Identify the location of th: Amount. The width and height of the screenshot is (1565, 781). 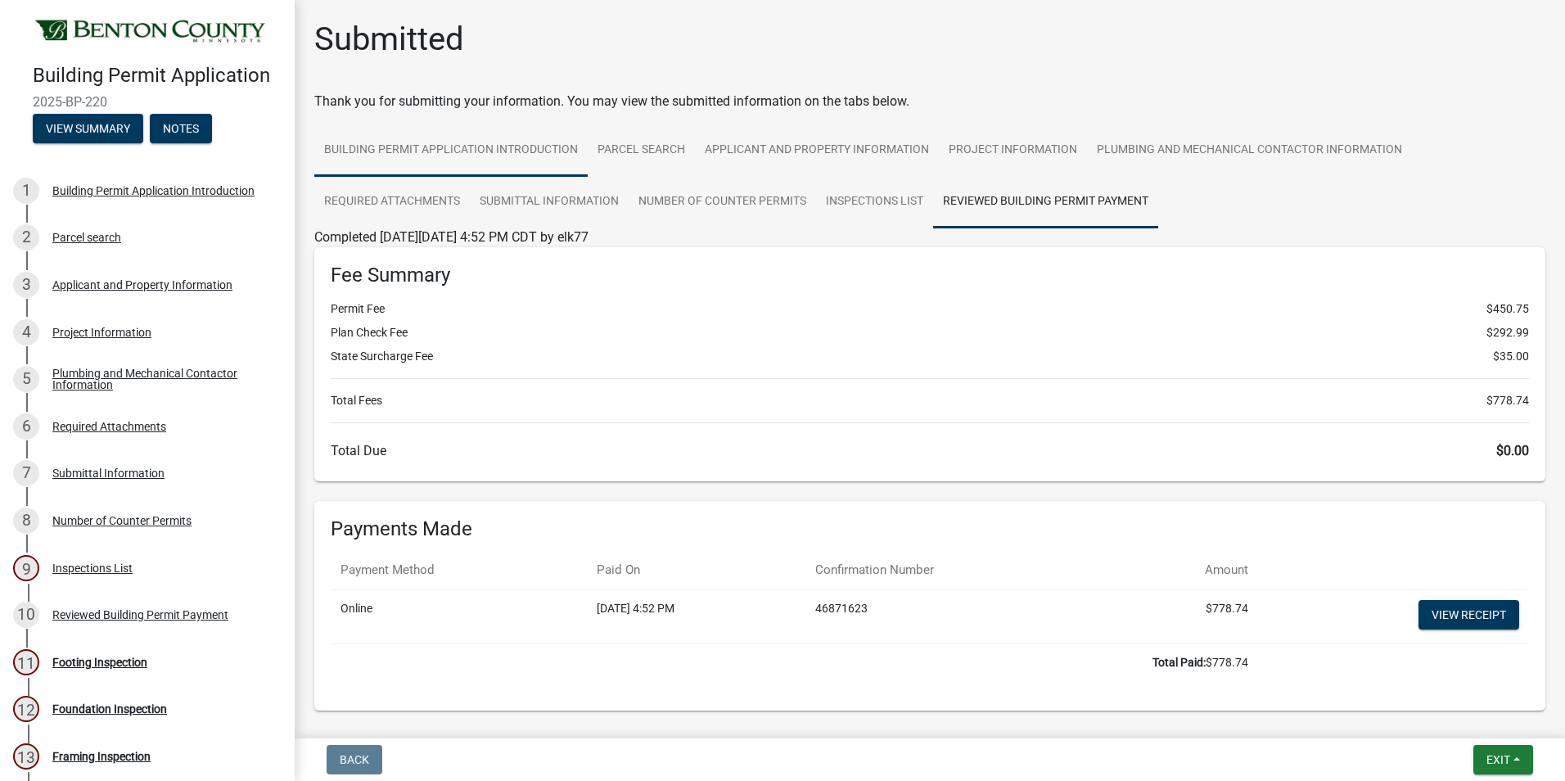
(1187, 570).